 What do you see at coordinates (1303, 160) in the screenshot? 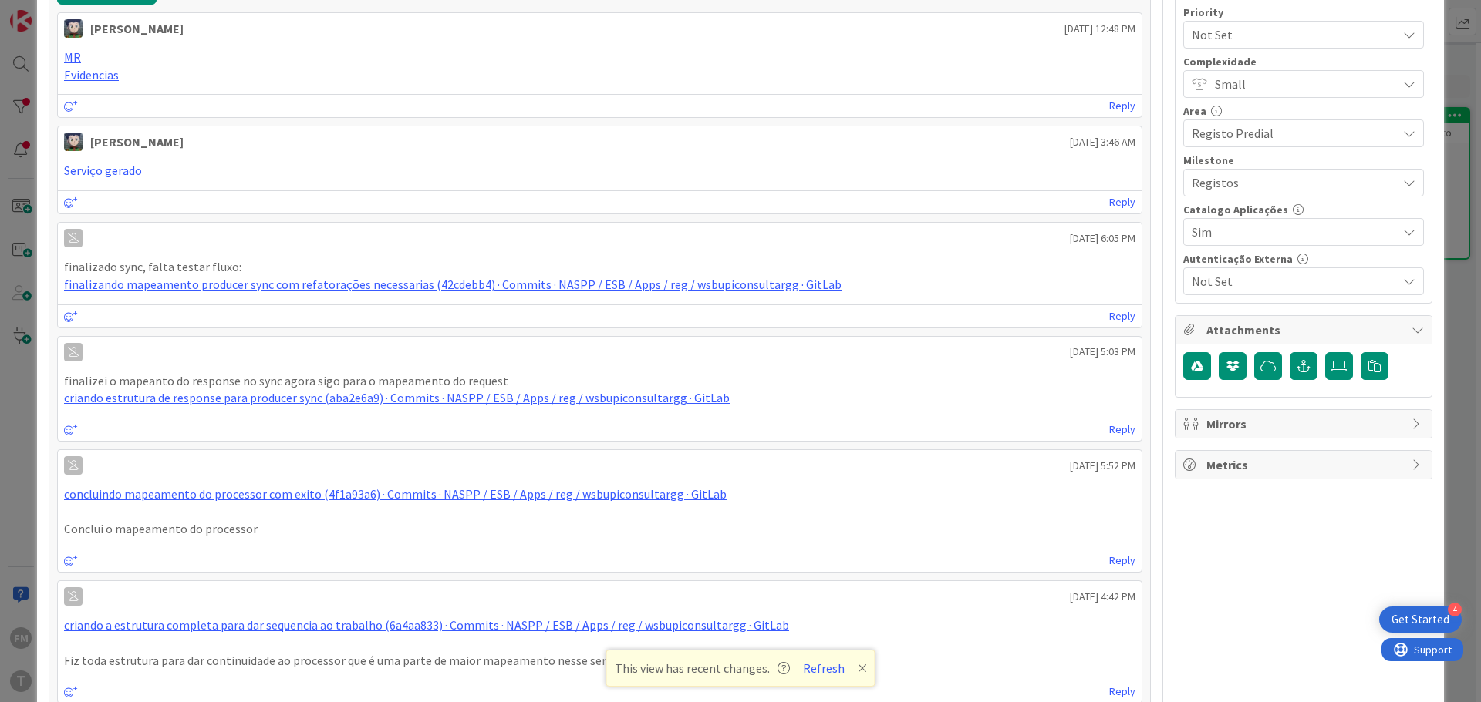
I see `div: Milestone` at bounding box center [1303, 160].